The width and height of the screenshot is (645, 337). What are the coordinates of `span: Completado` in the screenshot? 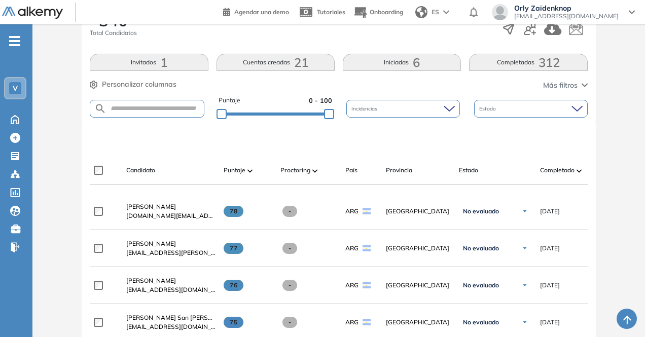 It's located at (557, 170).